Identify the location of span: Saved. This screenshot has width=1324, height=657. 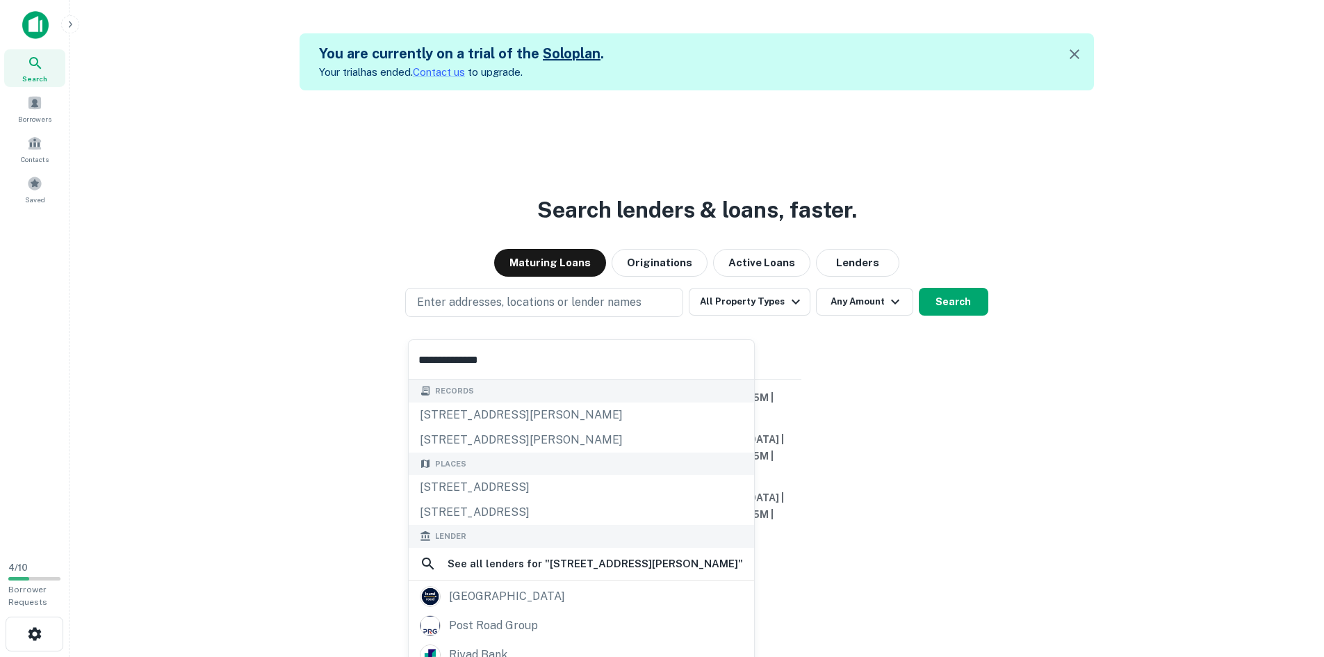
(35, 200).